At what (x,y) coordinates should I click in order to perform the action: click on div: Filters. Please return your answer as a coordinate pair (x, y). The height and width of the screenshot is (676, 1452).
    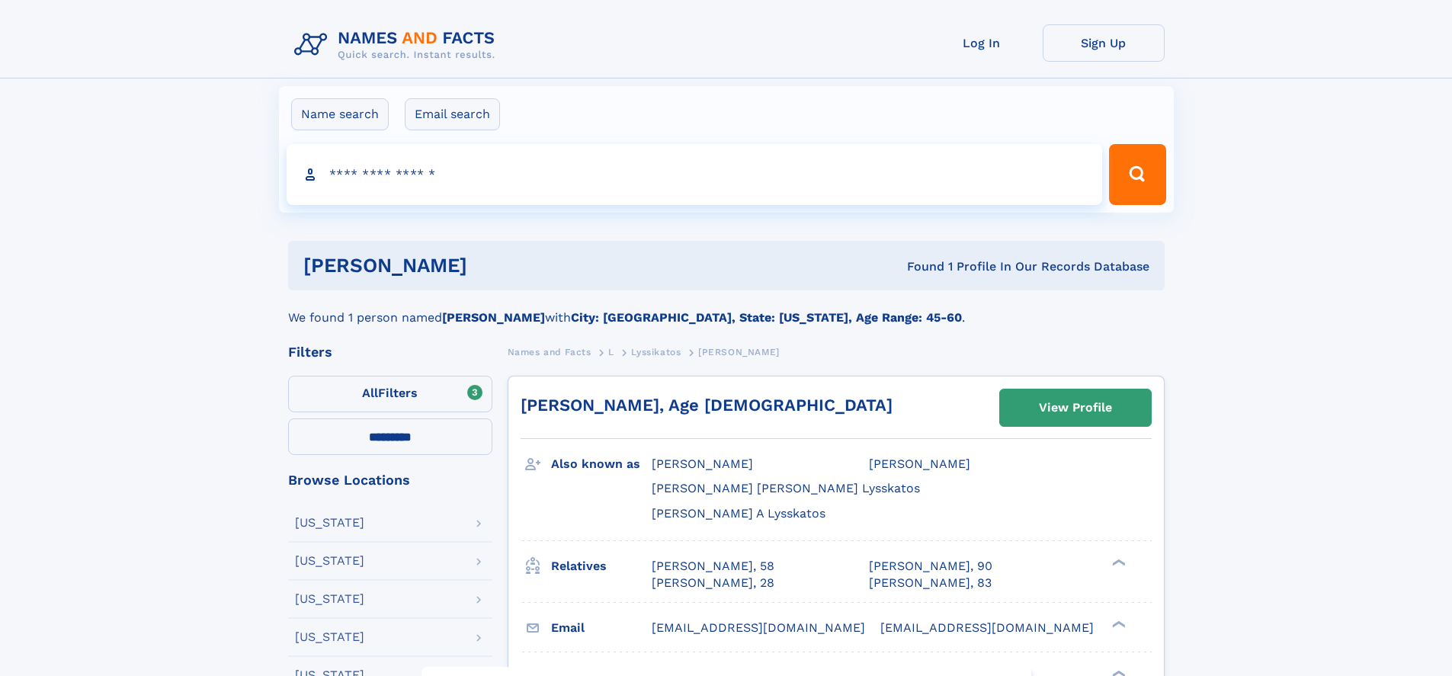
    Looking at the image, I should click on (390, 352).